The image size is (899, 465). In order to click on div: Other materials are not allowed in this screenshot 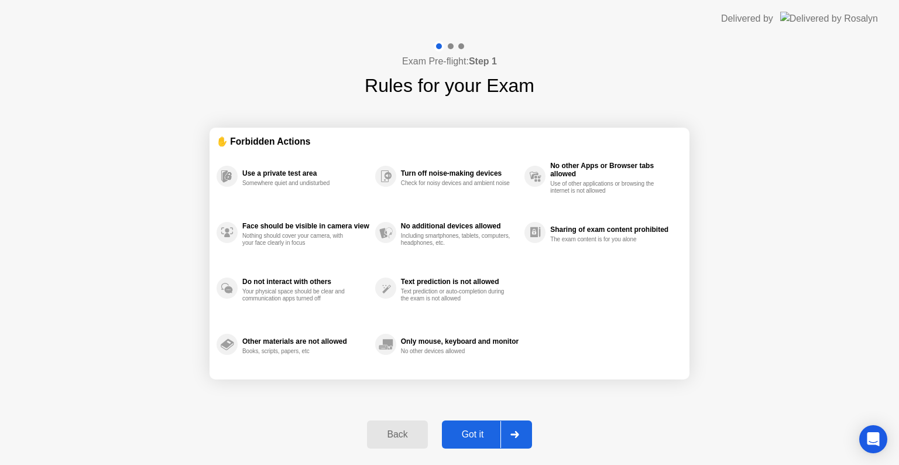, I will do `click(306, 341)`.